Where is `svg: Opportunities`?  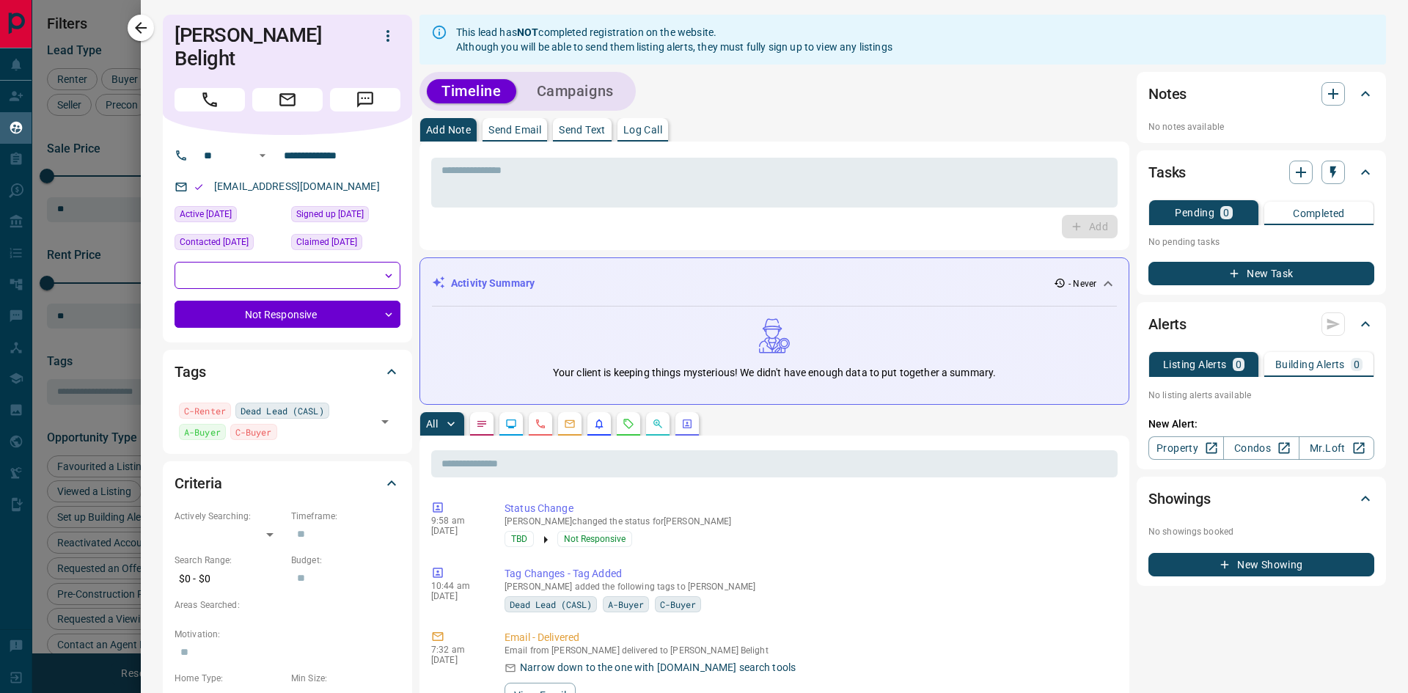
svg: Opportunities is located at coordinates (658, 424).